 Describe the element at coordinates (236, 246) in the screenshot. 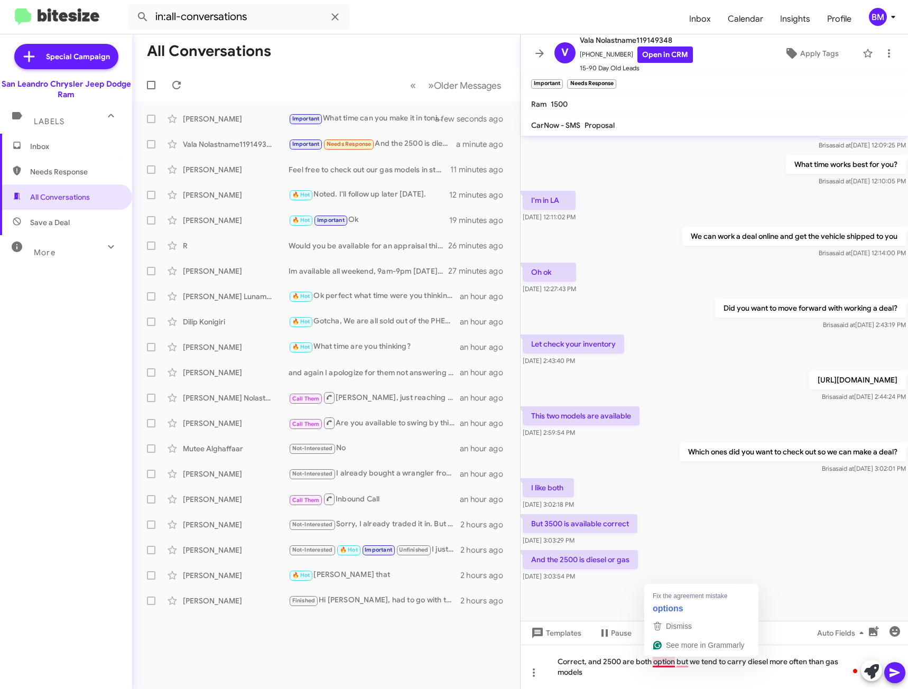

I see `div: R` at that location.